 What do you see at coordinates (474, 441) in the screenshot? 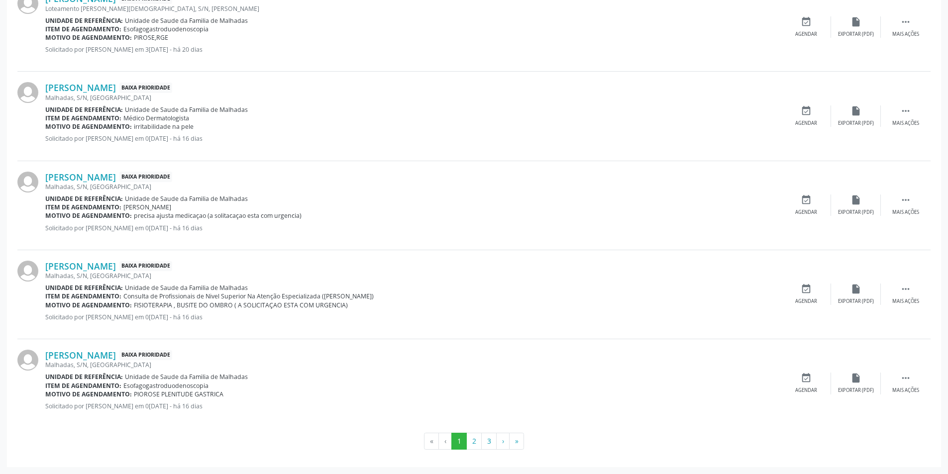
I see `button: Go to page 2` at bounding box center [474, 441].